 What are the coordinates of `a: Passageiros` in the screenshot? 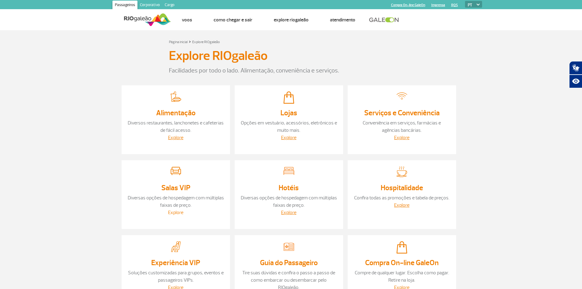 It's located at (125, 6).